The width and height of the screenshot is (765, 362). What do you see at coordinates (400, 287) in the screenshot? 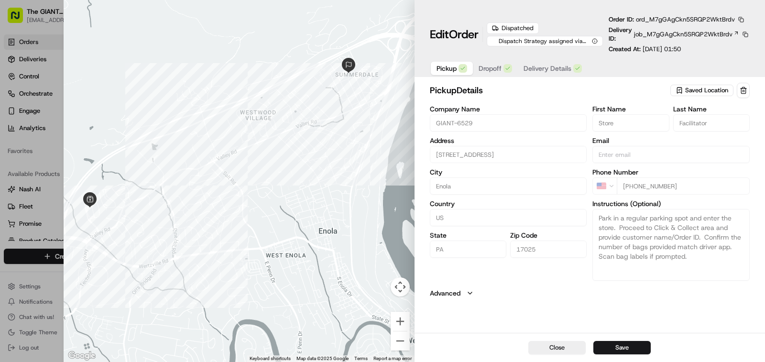
I see `button: Map camera controls` at bounding box center [400, 287].